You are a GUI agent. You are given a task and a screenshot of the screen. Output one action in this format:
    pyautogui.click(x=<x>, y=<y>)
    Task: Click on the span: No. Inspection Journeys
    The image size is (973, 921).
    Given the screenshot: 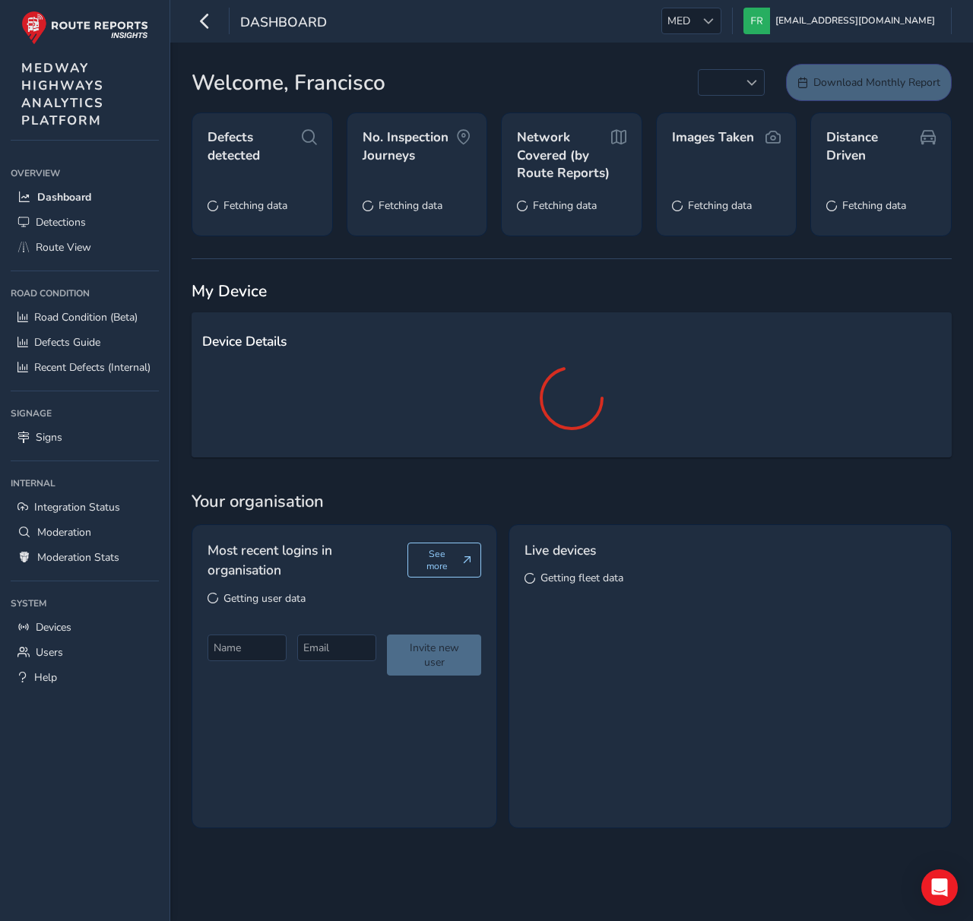 What is the action you would take?
    pyautogui.click(x=410, y=146)
    